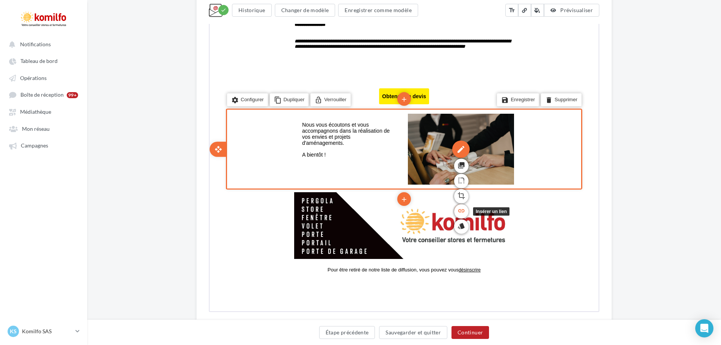  I want to click on span: L'email ne s'affiche pas correctement ?, so click(184, 9).